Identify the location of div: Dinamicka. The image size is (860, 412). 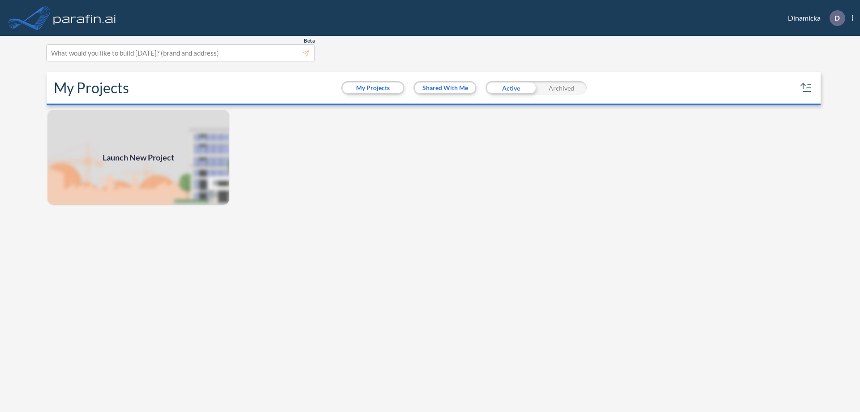
(814, 18).